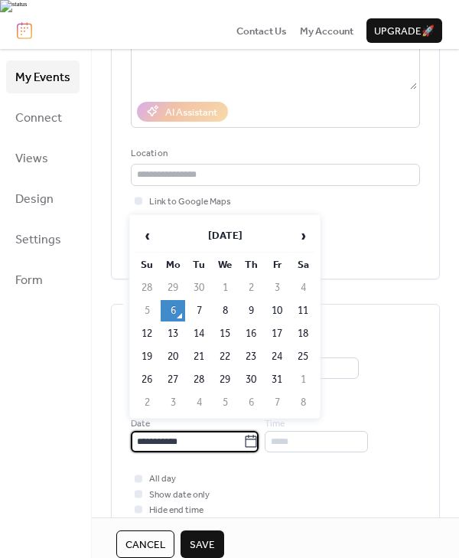 The width and height of the screenshot is (459, 558). What do you see at coordinates (173, 334) in the screenshot?
I see `td: 13` at bounding box center [173, 334].